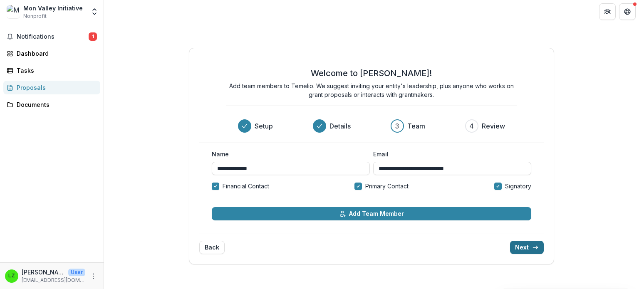 The image size is (639, 289). Describe the element at coordinates (450, 154) in the screenshot. I see `label: Email` at that location.